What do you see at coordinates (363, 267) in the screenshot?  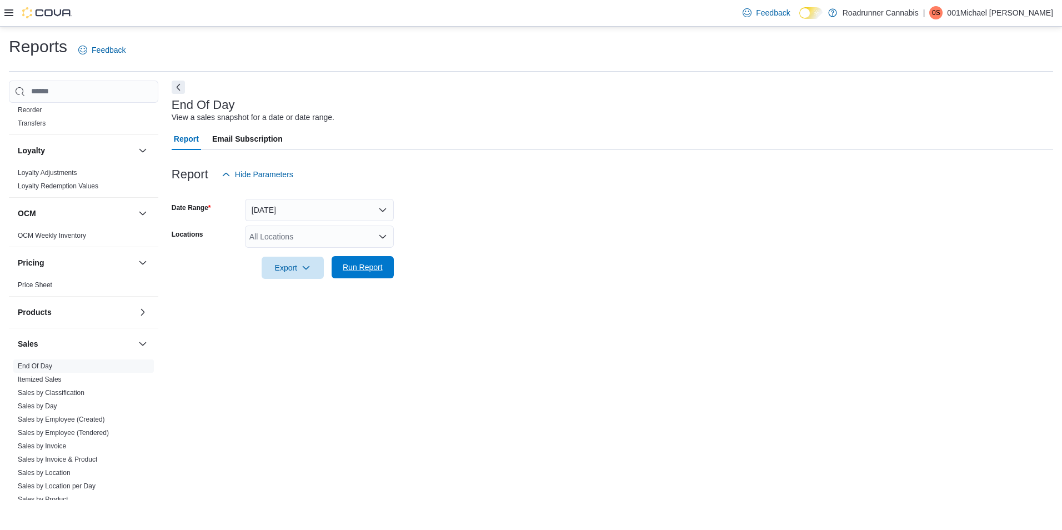 I see `span: Run Report` at bounding box center [363, 267].